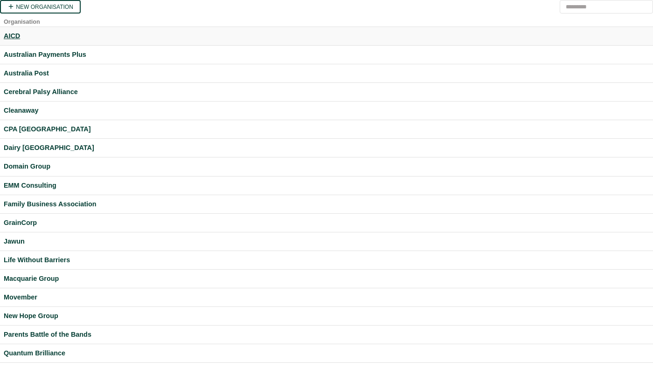  Describe the element at coordinates (326, 316) in the screenshot. I see `a: New Hope Group` at that location.